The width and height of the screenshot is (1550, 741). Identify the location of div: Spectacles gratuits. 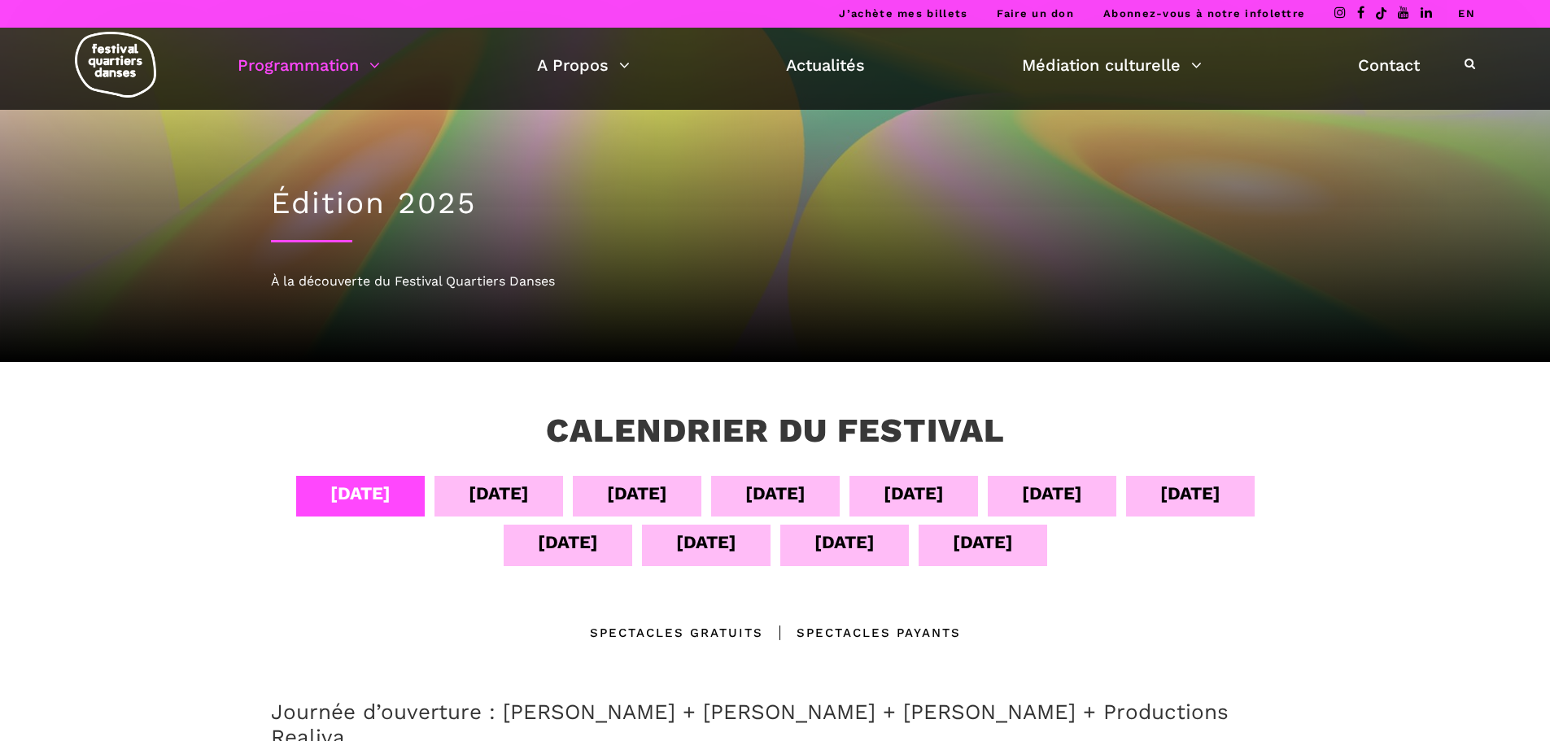
(676, 633).